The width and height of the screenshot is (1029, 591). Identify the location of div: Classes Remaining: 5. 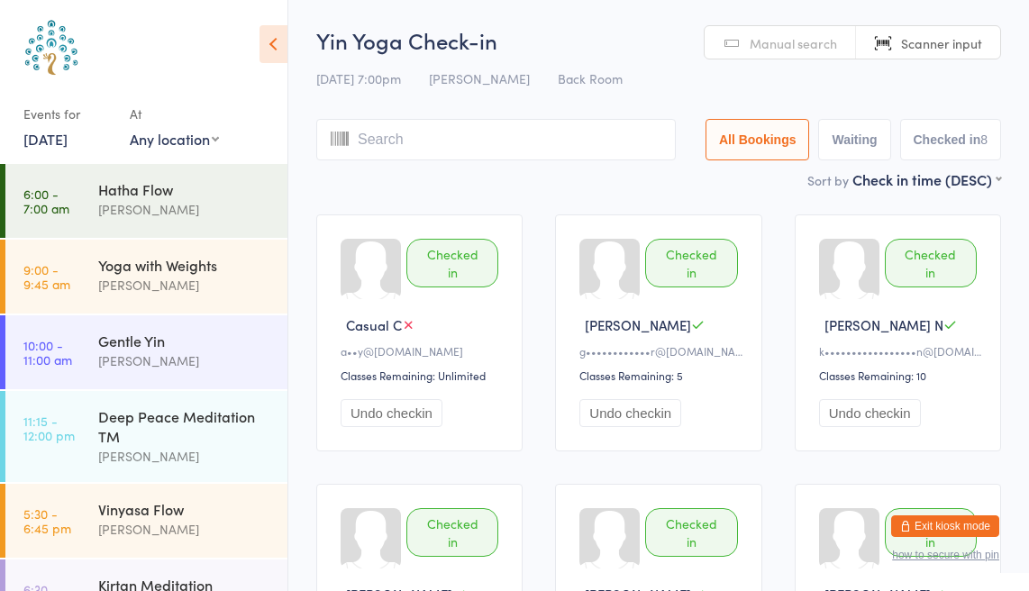
(660, 375).